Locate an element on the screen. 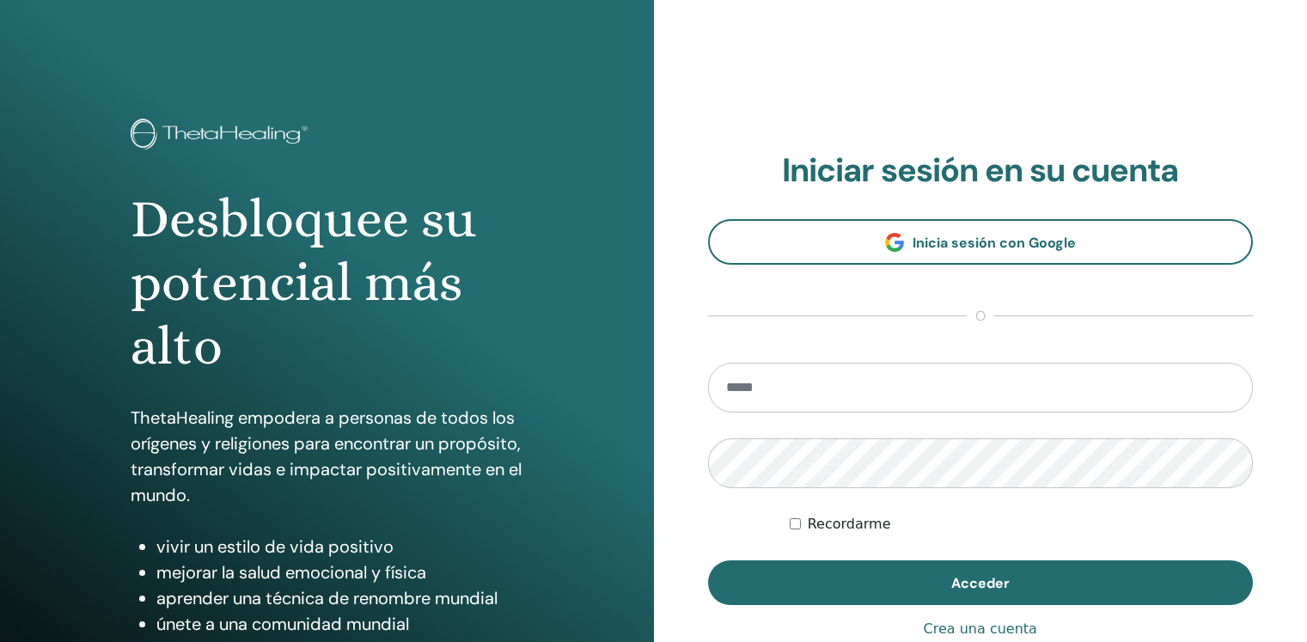 This screenshot has height=642, width=1307. div: Mantenerme autenticado indefinidamente o hasta cerrar la sesión manualmente is located at coordinates (1021, 524).